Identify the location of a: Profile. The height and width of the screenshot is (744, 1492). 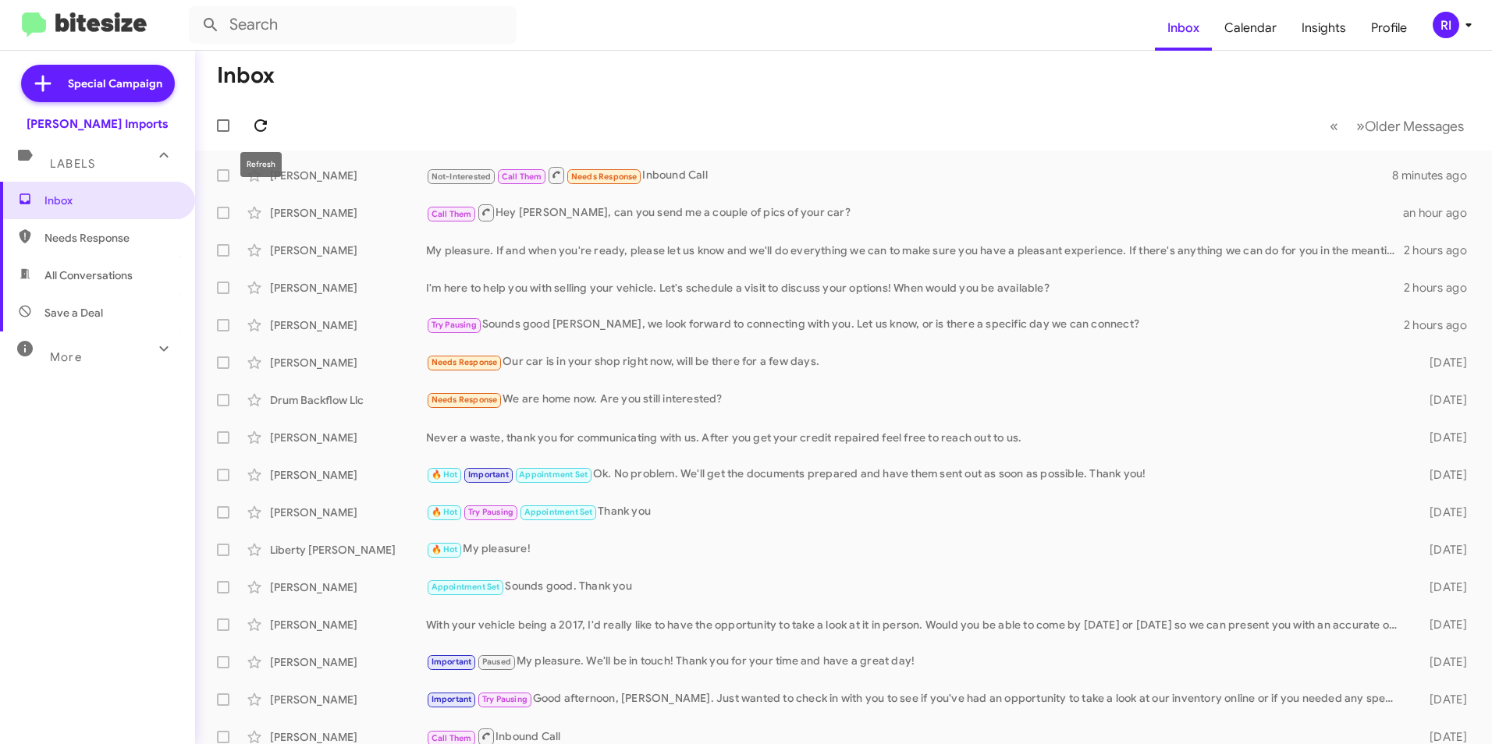
(1389, 28).